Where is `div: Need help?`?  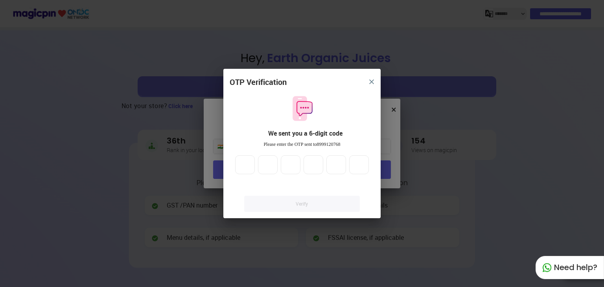 div: Need help? is located at coordinates (570, 268).